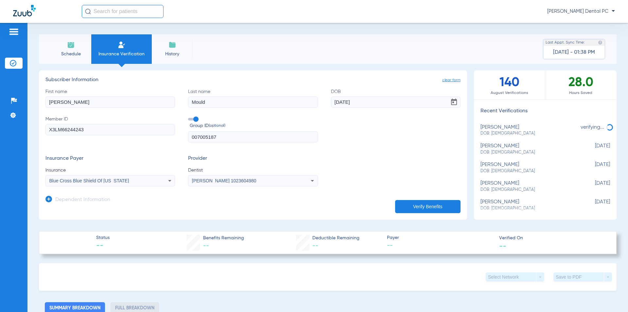  I want to click on span: Payer, so click(440, 237).